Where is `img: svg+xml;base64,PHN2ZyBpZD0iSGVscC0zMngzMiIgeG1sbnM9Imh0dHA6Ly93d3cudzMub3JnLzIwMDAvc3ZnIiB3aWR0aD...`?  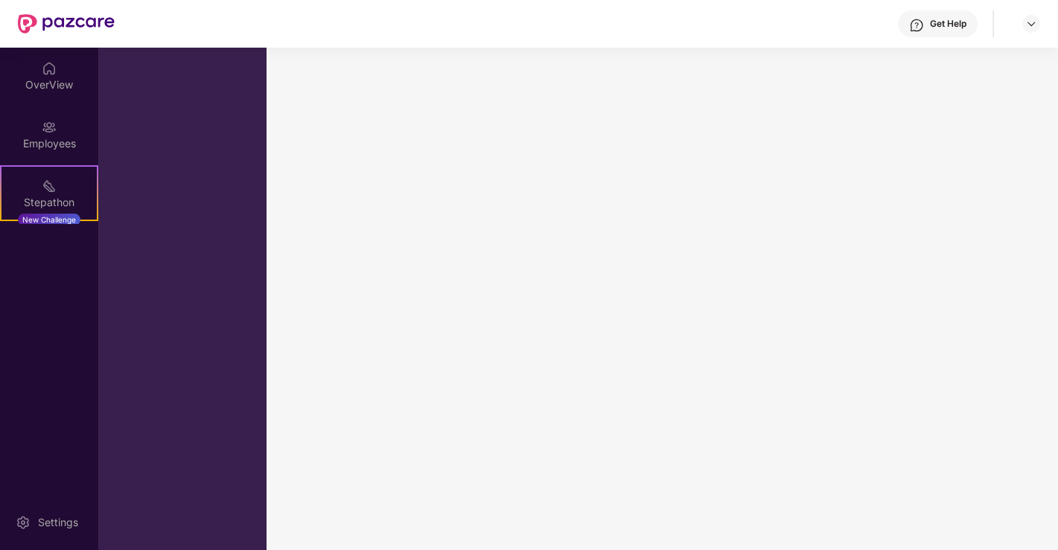 img: svg+xml;base64,PHN2ZyBpZD0iSGVscC0zMngzMiIgeG1sbnM9Imh0dHA6Ly93d3cudzMub3JnLzIwMDAvc3ZnIiB3aWR0aD... is located at coordinates (917, 25).